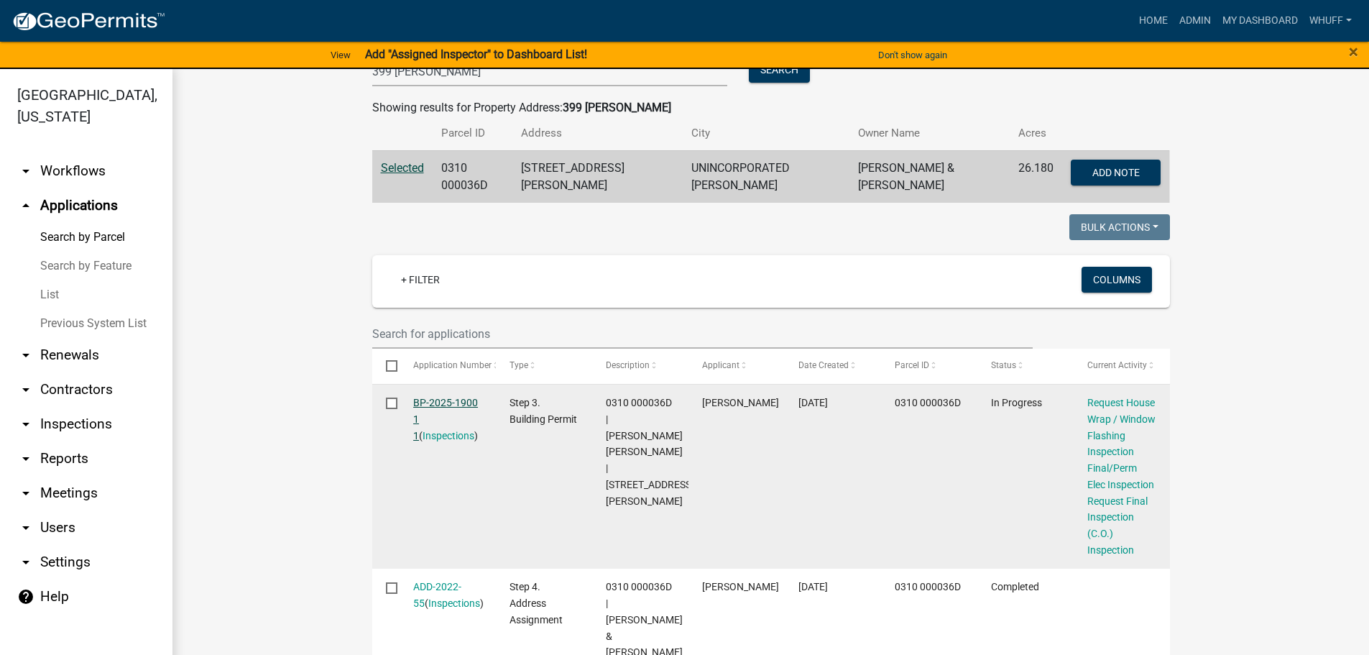  Describe the element at coordinates (1120, 476) in the screenshot. I see `a: Final/Perm Elec Inspection` at that location.